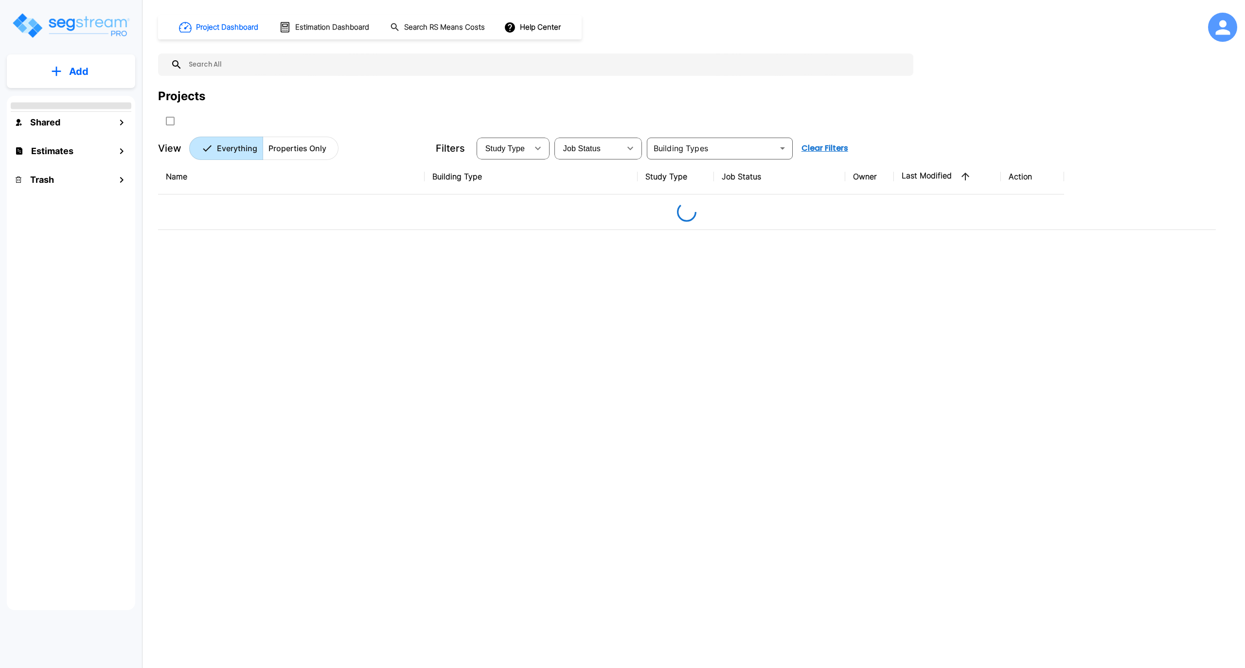 The height and width of the screenshot is (668, 1245). I want to click on th: Action, so click(1032, 176).